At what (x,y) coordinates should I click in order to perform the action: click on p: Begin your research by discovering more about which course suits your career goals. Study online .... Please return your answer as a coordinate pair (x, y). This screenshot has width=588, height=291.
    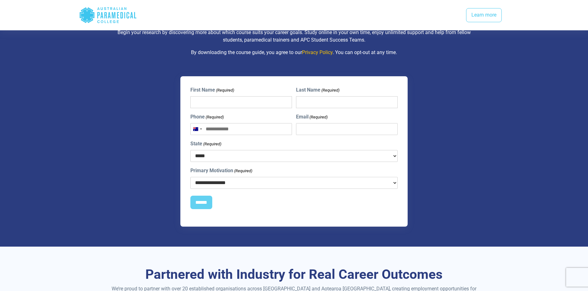
    Looking at the image, I should click on (294, 36).